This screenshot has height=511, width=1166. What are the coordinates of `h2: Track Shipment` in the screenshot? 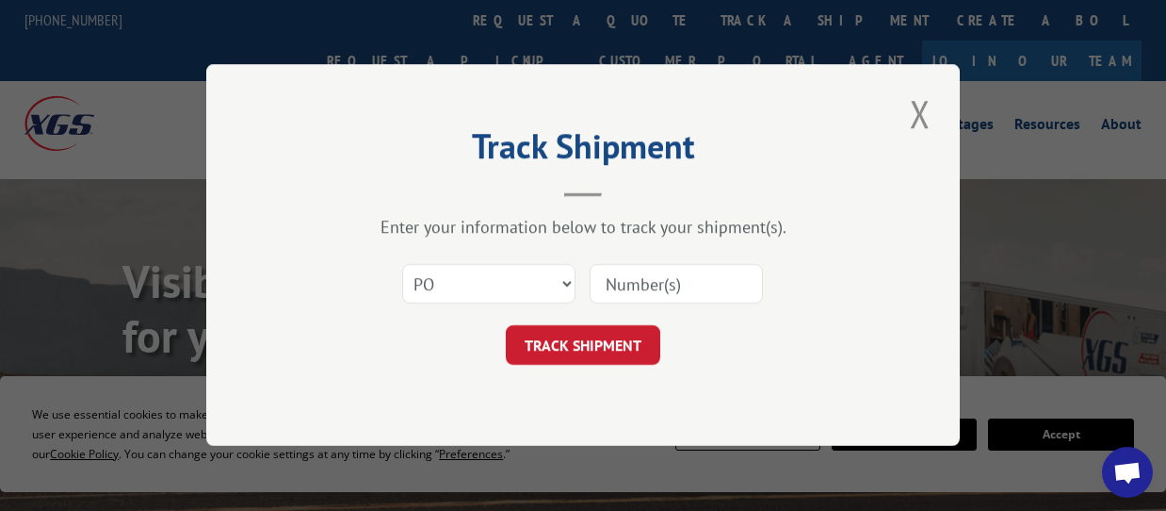 It's located at (583, 151).